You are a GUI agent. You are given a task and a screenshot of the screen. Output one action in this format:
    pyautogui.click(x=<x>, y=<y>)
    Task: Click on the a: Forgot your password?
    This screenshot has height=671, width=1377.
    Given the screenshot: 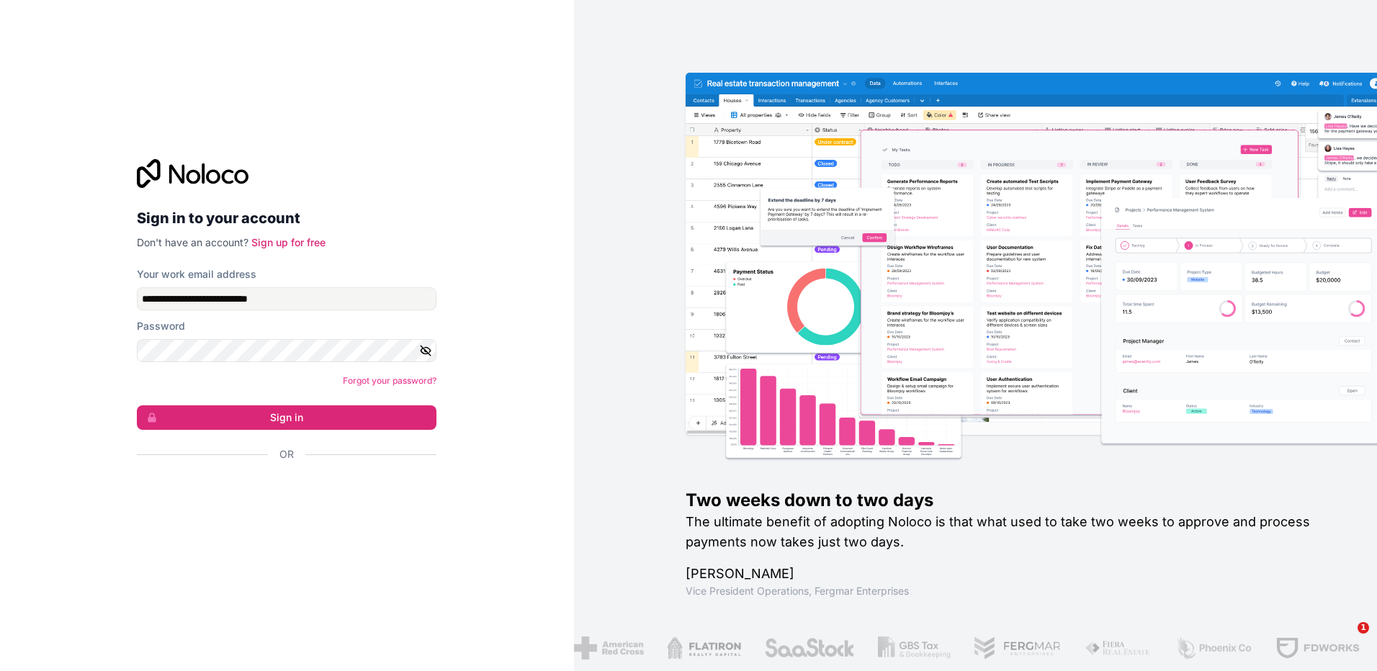 What is the action you would take?
    pyautogui.click(x=390, y=380)
    